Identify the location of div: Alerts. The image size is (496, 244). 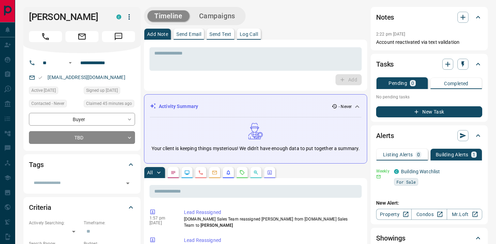
(430, 135).